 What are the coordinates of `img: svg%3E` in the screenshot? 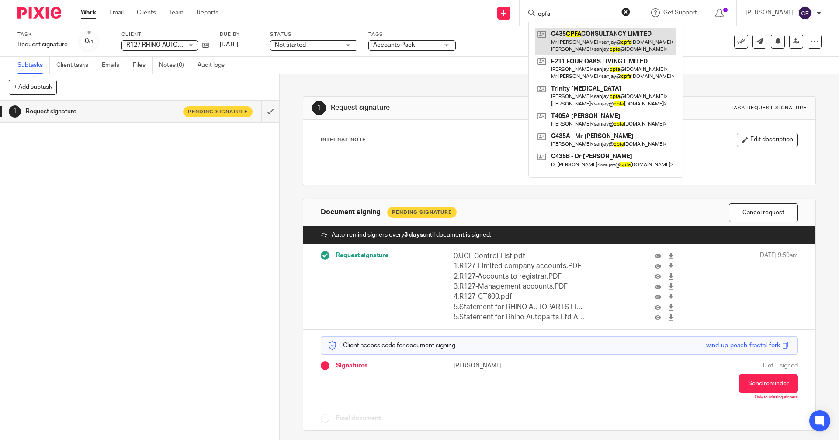 It's located at (805, 13).